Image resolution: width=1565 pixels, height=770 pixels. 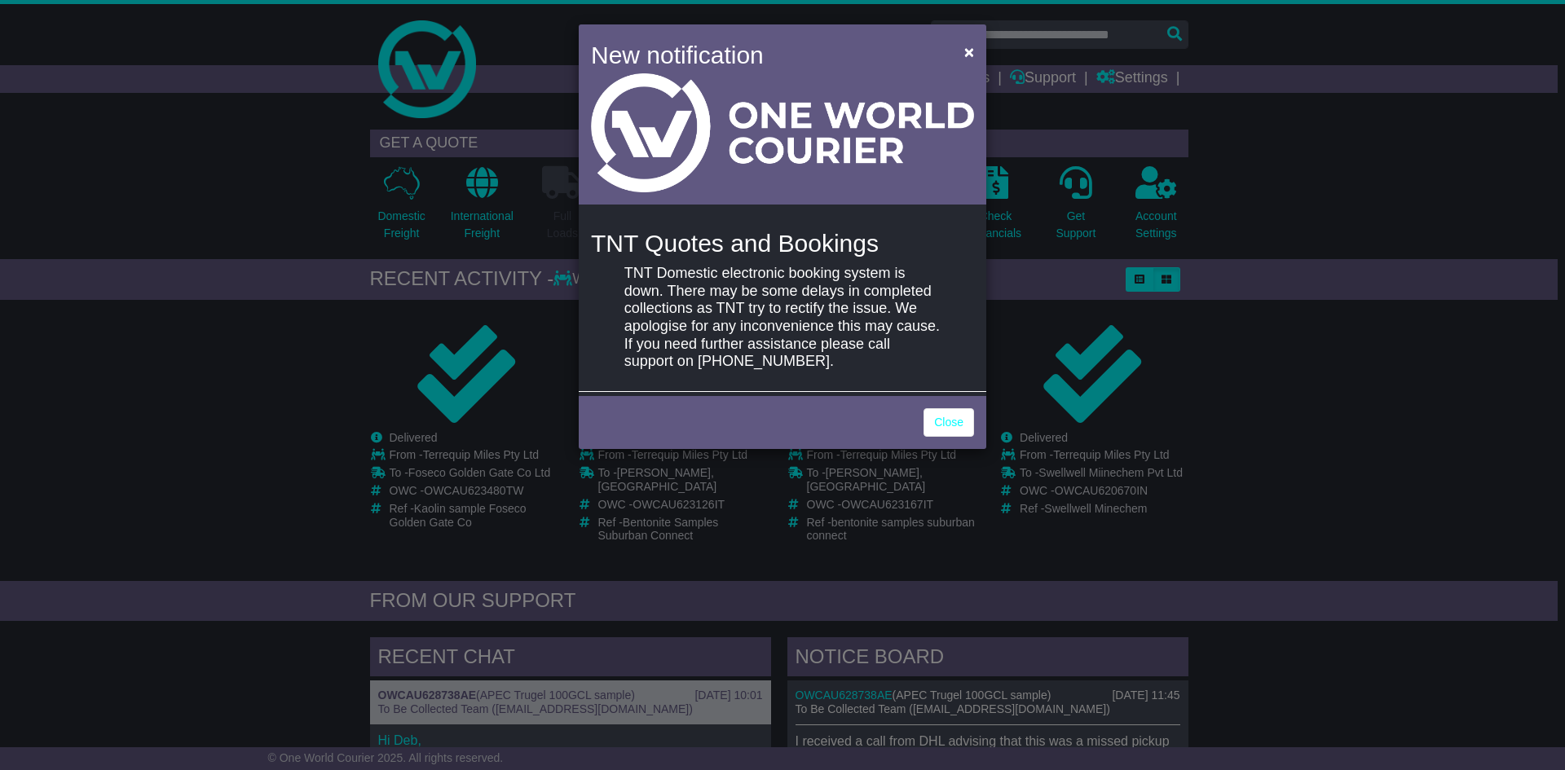 What do you see at coordinates (783, 243) in the screenshot?
I see `h4: TNT Quotes and Bookings` at bounding box center [783, 243].